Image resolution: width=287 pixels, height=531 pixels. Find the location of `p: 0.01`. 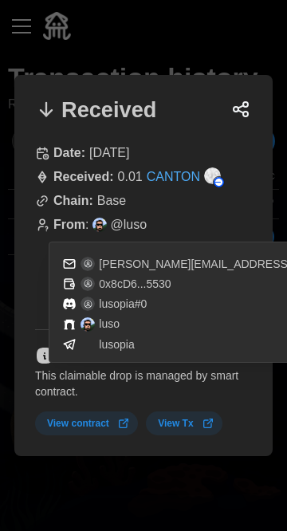

p: 0.01 is located at coordinates (130, 177).